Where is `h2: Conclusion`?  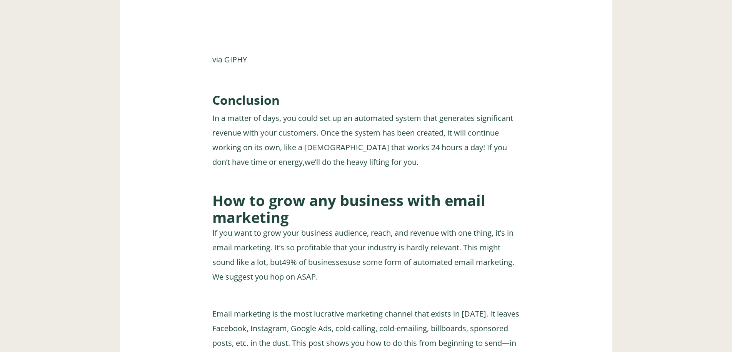 h2: Conclusion is located at coordinates (366, 100).